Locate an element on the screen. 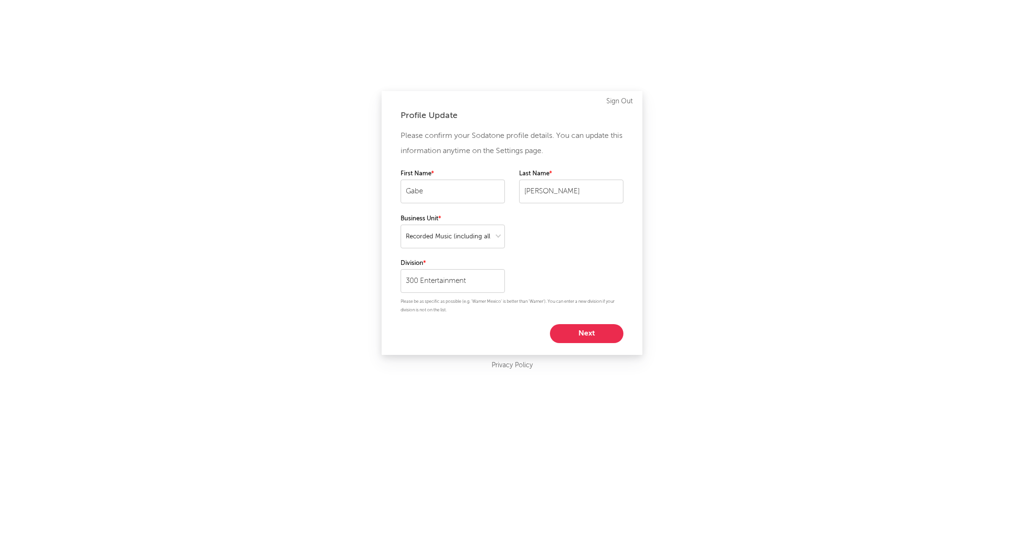 Image resolution: width=1024 pixels, height=553 pixels. a: Sign Out is located at coordinates (620, 101).